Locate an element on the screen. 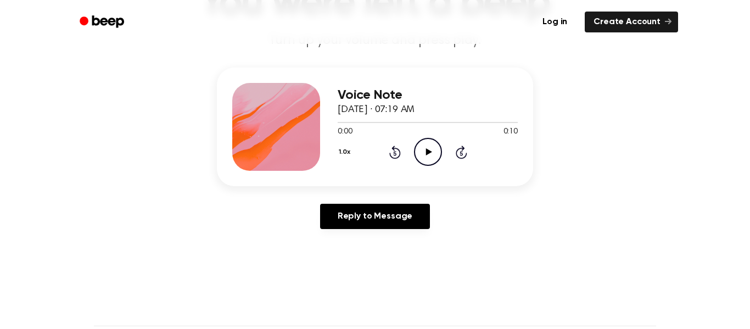 This screenshot has height=329, width=750. span: 0:00 is located at coordinates (345, 132).